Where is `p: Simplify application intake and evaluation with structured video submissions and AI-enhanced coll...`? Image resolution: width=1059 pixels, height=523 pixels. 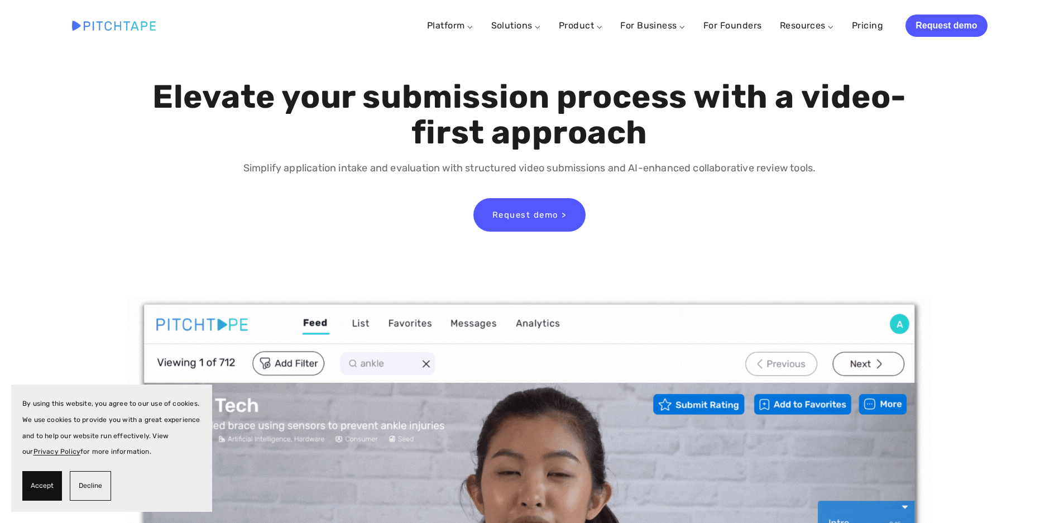 p: Simplify application intake and evaluation with structured video submissions and AI-enhanced coll... is located at coordinates (529, 168).